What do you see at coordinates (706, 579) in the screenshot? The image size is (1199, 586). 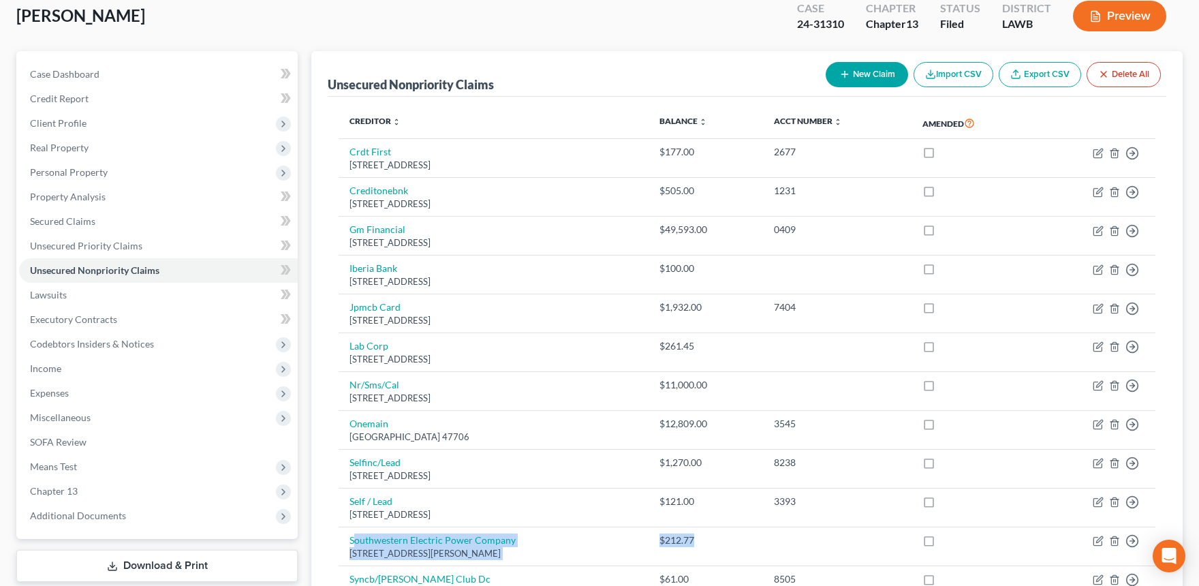 I see `div: $61.00` at bounding box center [706, 579].